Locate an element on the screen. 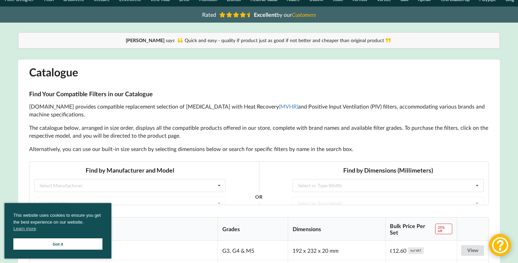 The image size is (518, 263). span: Rated is located at coordinates (209, 14).